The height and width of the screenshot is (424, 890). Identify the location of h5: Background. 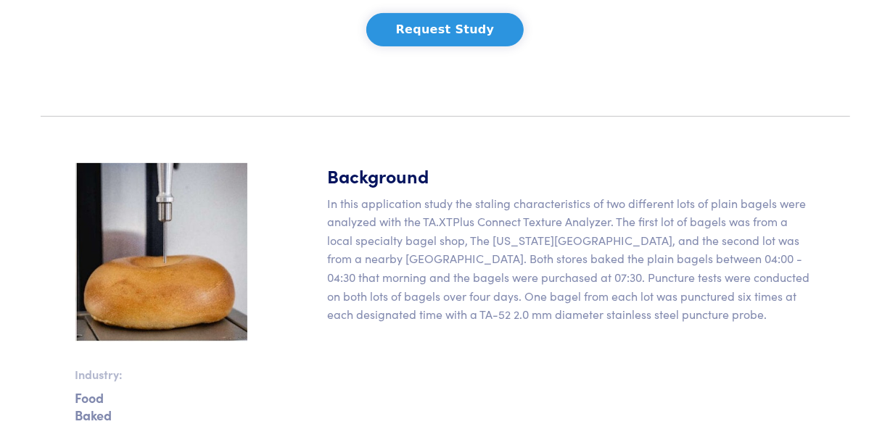
(572, 176).